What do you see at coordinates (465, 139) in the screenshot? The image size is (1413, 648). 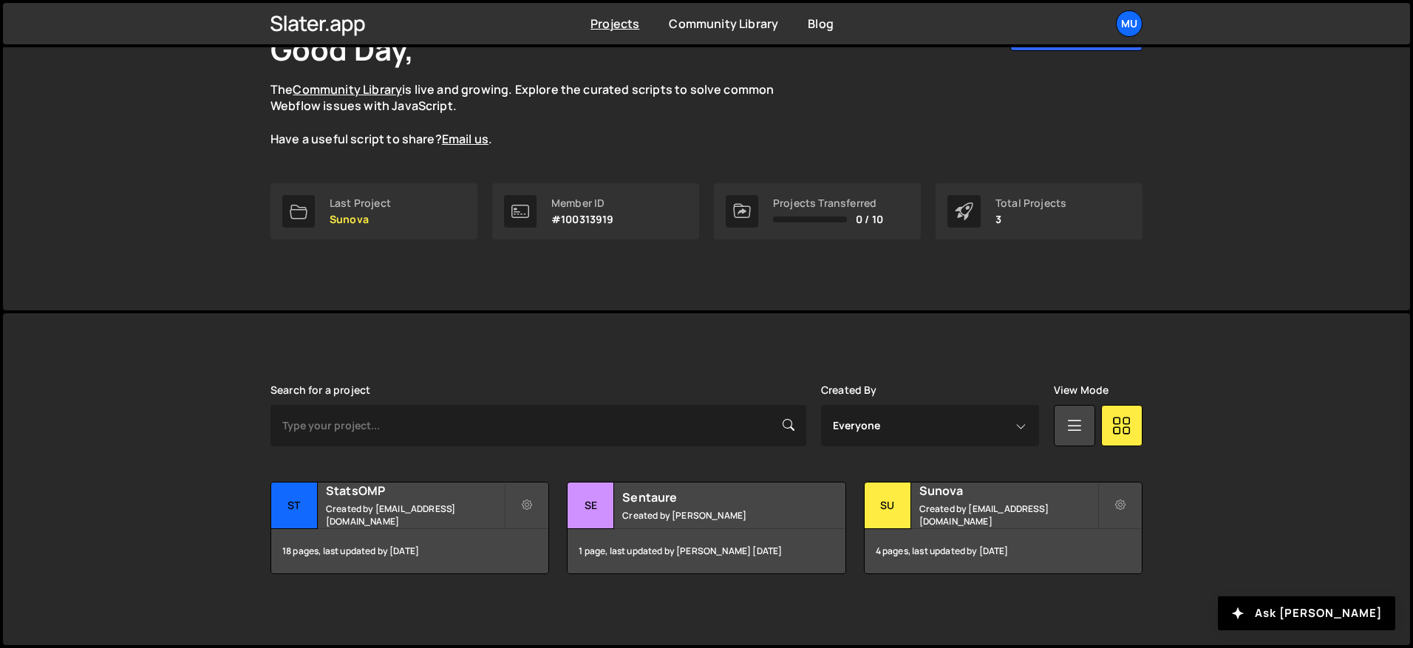 I see `a: Email us` at bounding box center [465, 139].